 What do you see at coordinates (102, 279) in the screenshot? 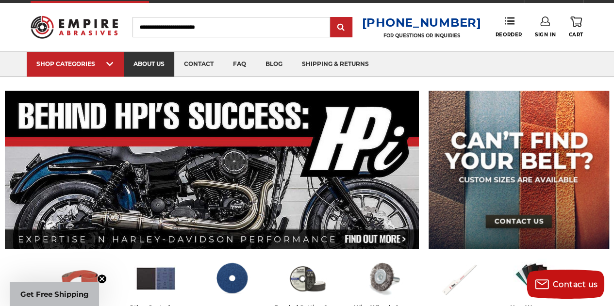
I see `button: Close teaser` at bounding box center [102, 279].